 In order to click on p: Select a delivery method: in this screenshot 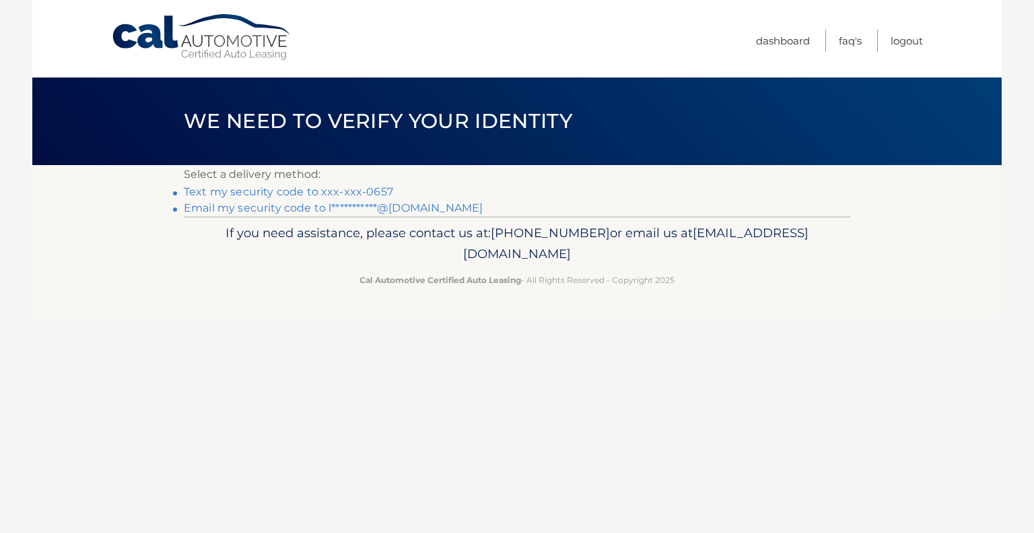, I will do `click(517, 174)`.